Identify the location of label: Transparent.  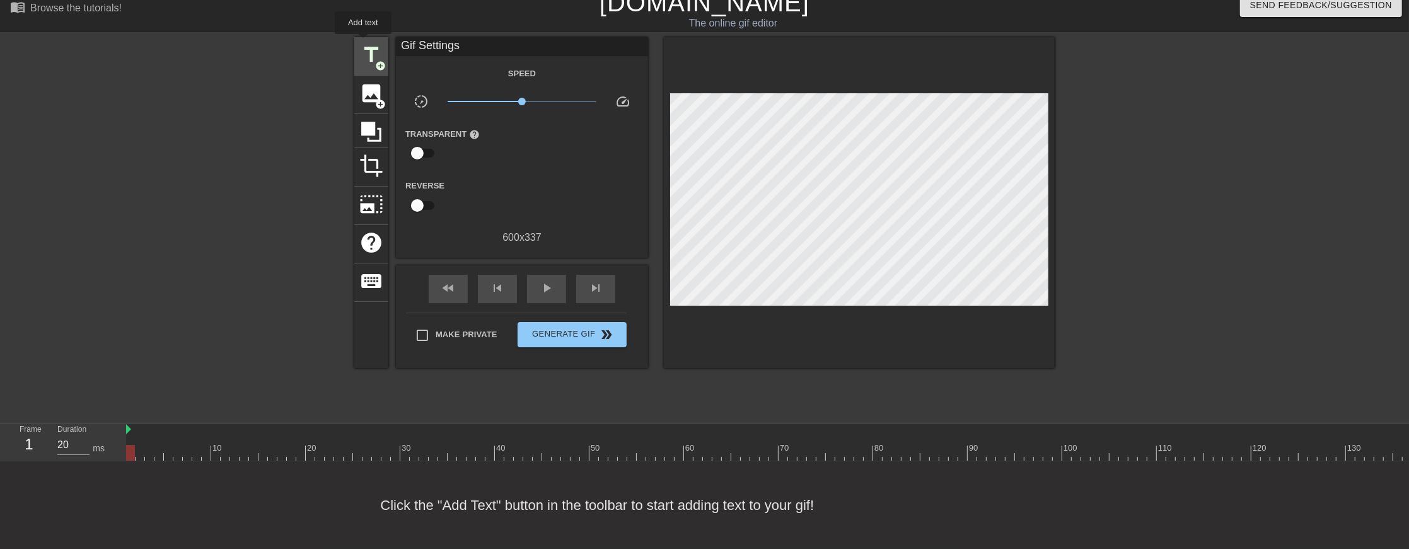
(443, 134).